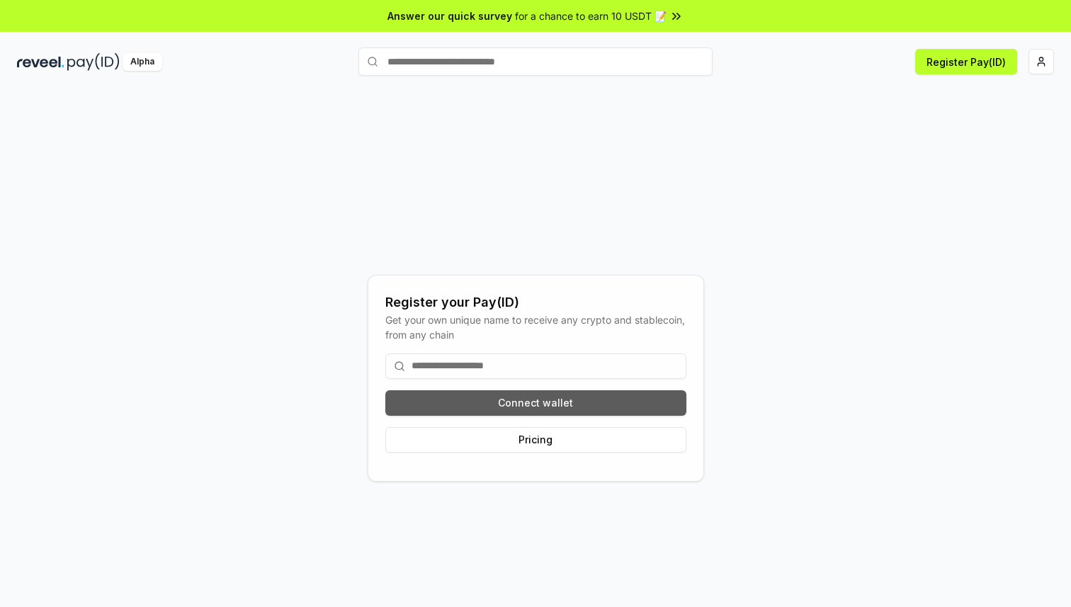  Describe the element at coordinates (142, 62) in the screenshot. I see `div: Alpha` at that location.